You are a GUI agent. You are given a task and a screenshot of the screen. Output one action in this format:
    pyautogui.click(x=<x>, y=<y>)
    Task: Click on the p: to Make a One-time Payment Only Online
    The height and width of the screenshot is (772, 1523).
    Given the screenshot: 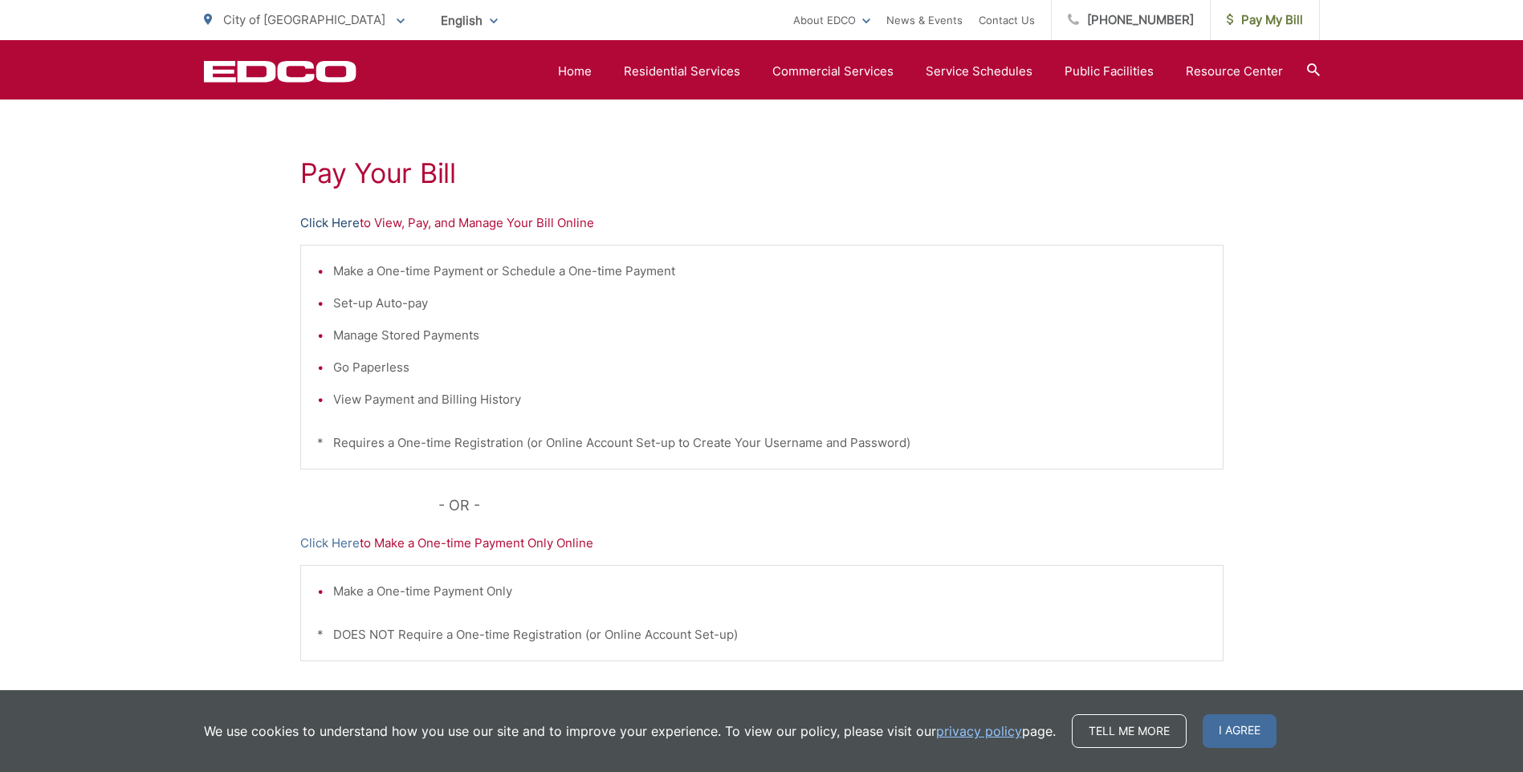 What is the action you would take?
    pyautogui.click(x=762, y=543)
    